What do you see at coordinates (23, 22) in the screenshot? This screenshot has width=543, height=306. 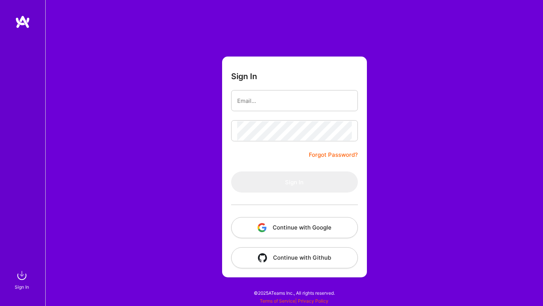 I see `img: logo` at bounding box center [23, 22].